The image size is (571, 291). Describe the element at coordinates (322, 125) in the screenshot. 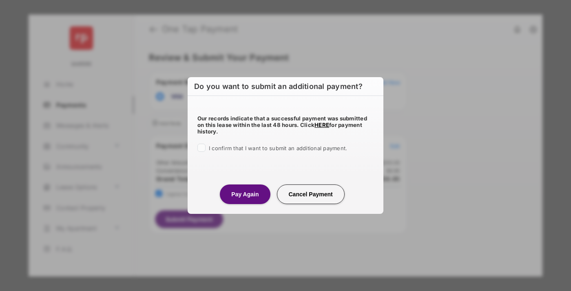

I see `a: HERE` at that location.